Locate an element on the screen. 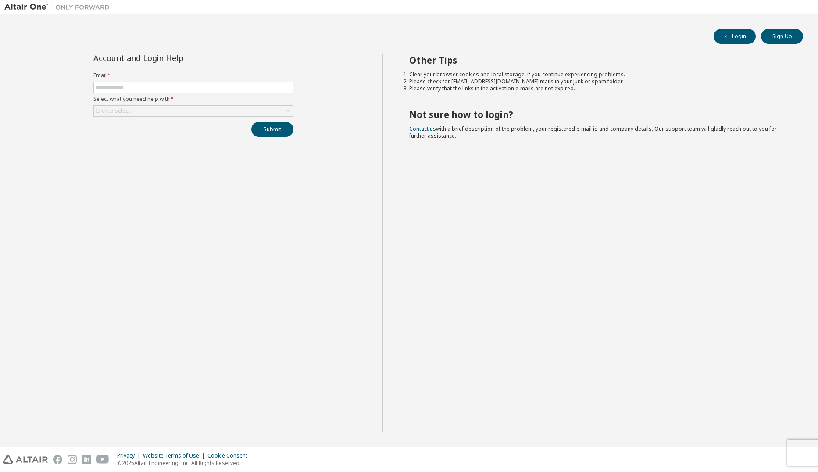  img: altair_logo.svg is located at coordinates (25, 459).